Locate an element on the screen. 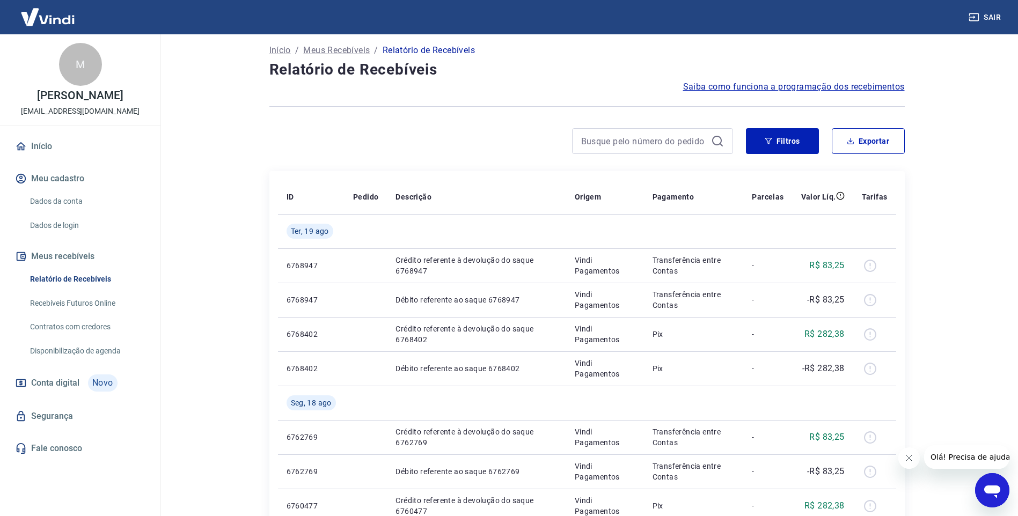 Image resolution: width=1018 pixels, height=516 pixels. span: Seg, 18 ago is located at coordinates (311, 403).